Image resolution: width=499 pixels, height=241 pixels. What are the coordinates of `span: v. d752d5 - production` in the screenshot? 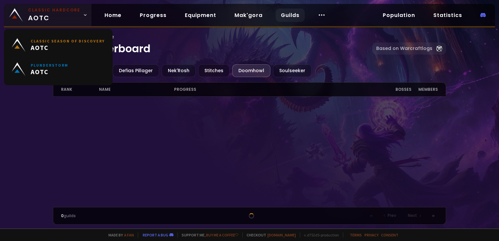 It's located at (320, 235).